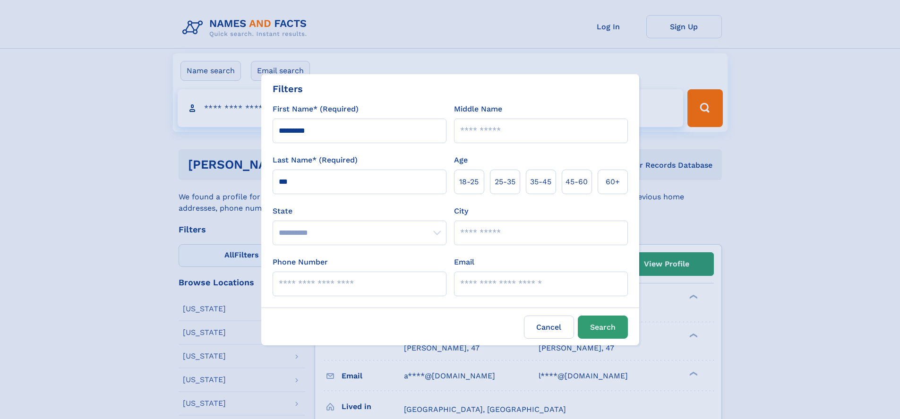 The image size is (900, 419). Describe the element at coordinates (505, 182) in the screenshot. I see `span: 25‑35` at that location.